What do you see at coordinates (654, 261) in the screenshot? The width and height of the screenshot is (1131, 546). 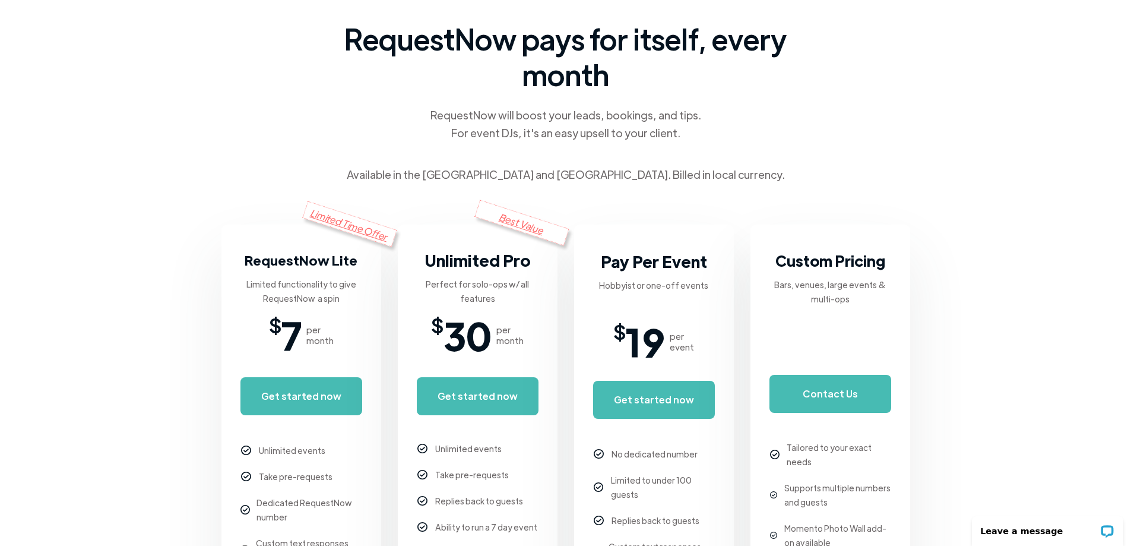 I see `strong: Pay Per Event` at bounding box center [654, 261].